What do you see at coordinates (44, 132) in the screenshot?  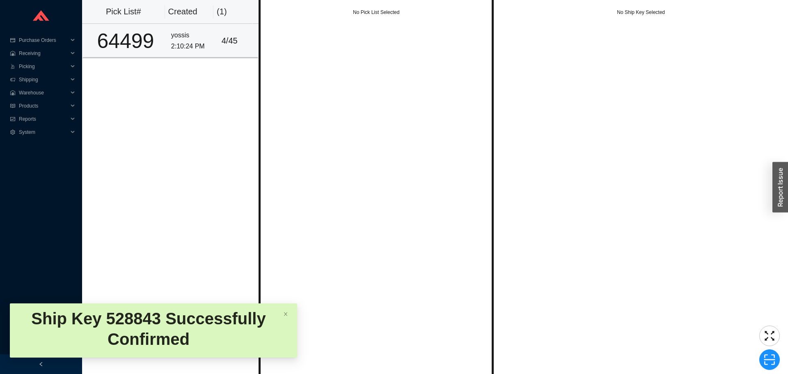 I see `span: System` at bounding box center [44, 132].